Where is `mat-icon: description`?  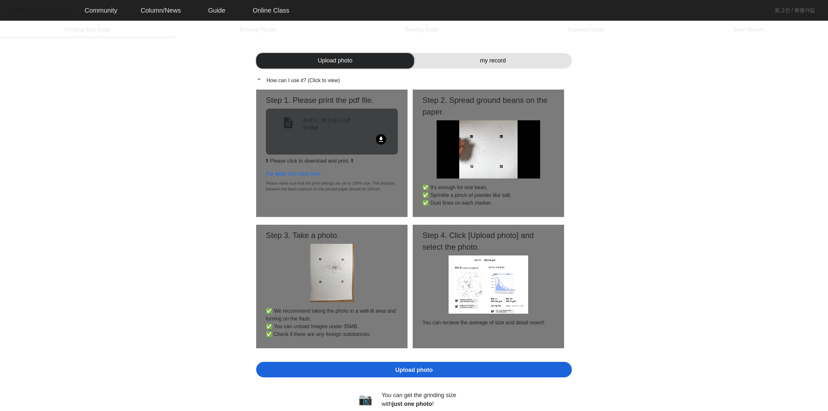
mat-icon: description is located at coordinates (288, 124).